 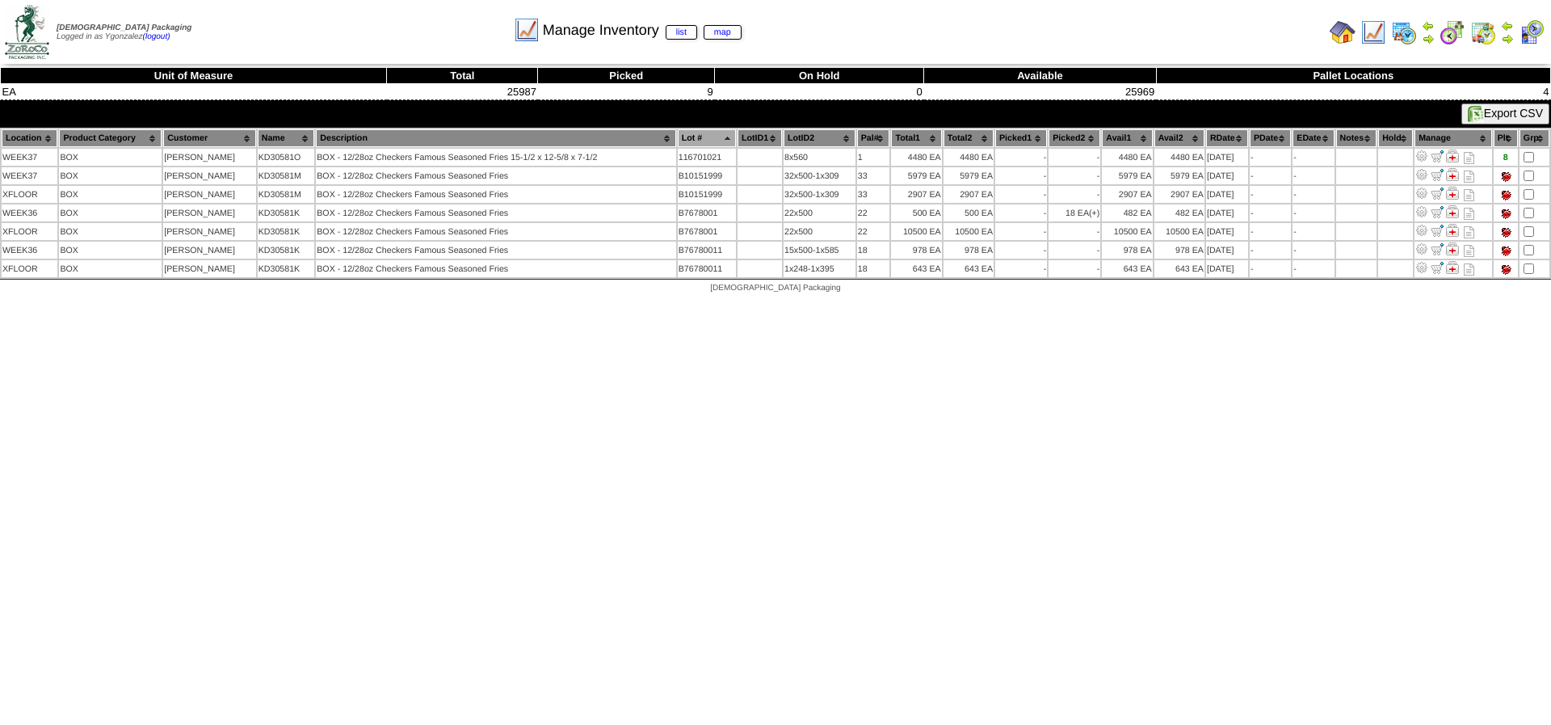 What do you see at coordinates (819, 76) in the screenshot?
I see `th: On Hold` at bounding box center [819, 76].